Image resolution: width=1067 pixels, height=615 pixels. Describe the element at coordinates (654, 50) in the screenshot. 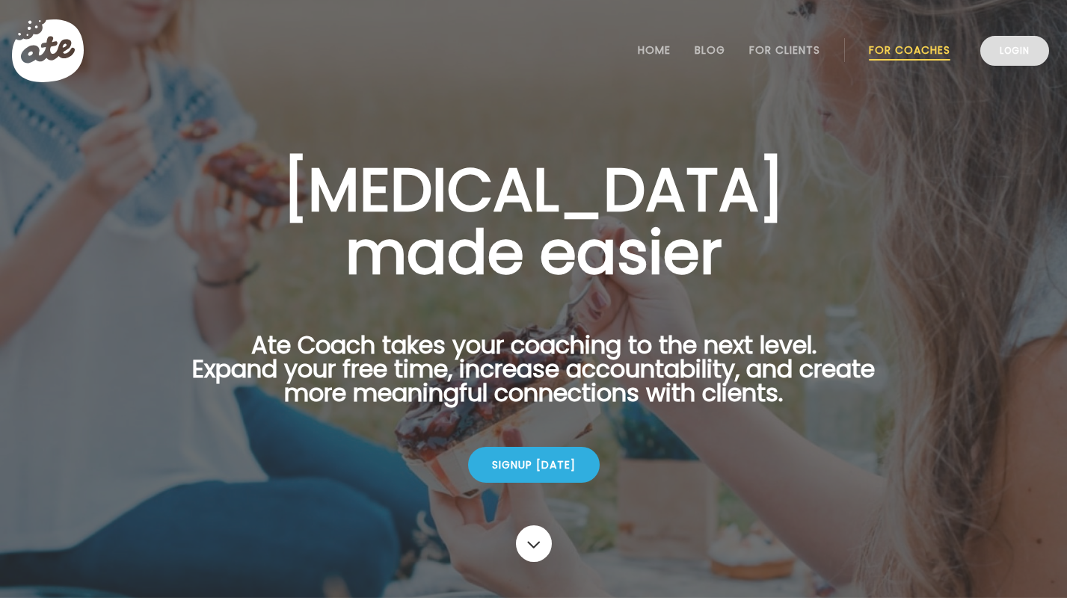

I see `a: Home` at that location.